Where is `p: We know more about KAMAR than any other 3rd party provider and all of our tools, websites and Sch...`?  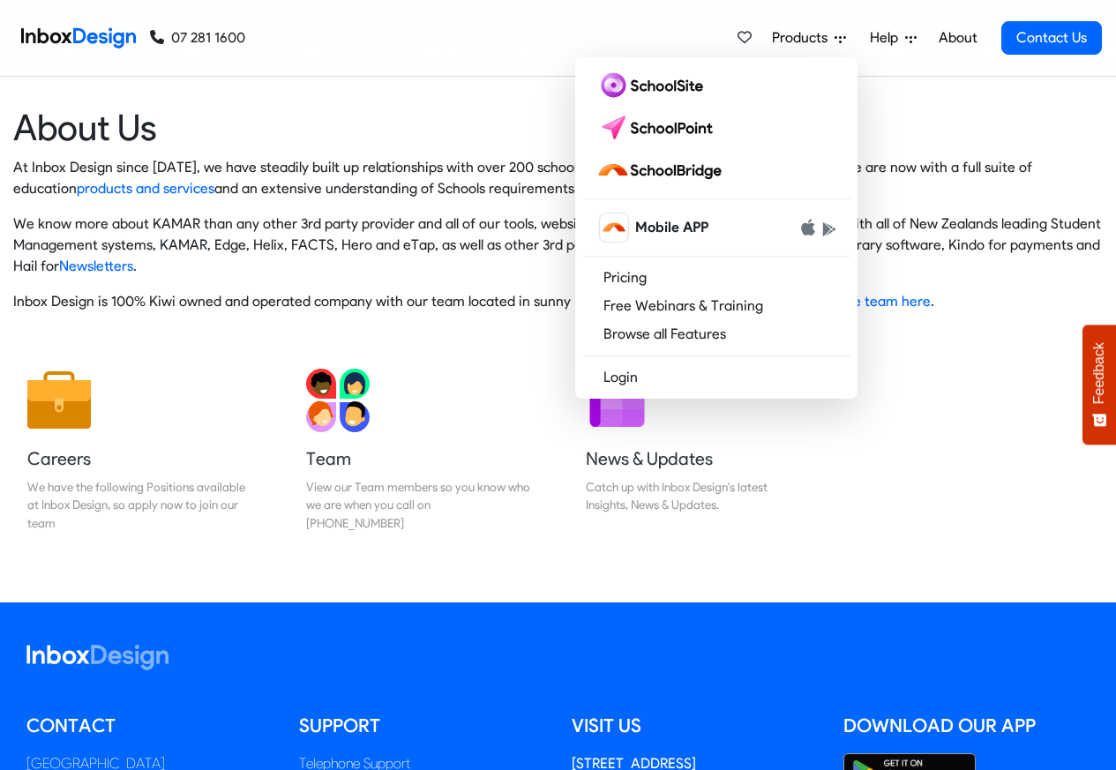
p: We know more about KAMAR than any other 3rd party provider and all of our tools, websites and Sch... is located at coordinates (557, 245).